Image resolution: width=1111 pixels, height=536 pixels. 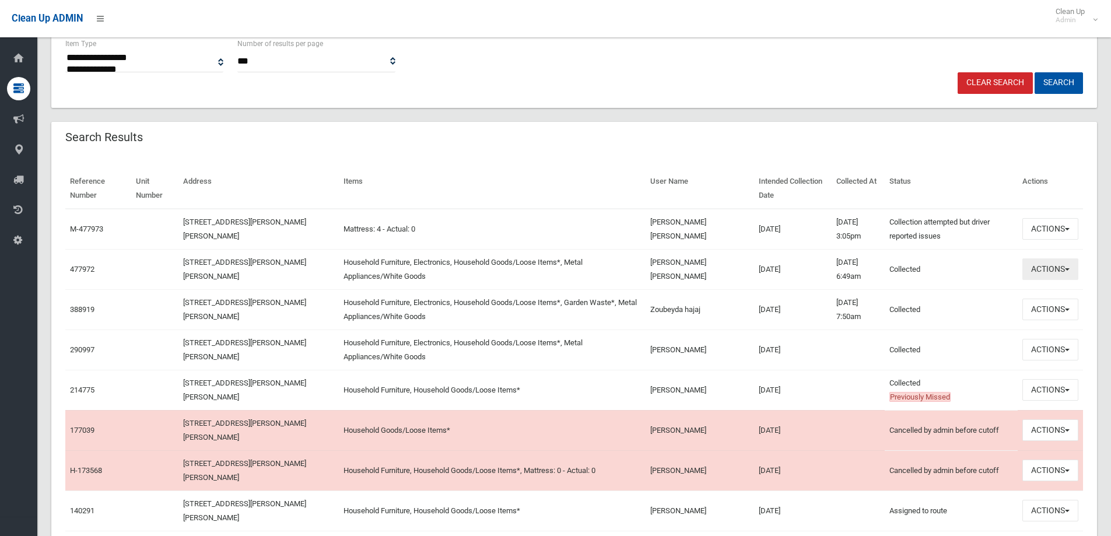 I want to click on header: Search Results, so click(x=104, y=137).